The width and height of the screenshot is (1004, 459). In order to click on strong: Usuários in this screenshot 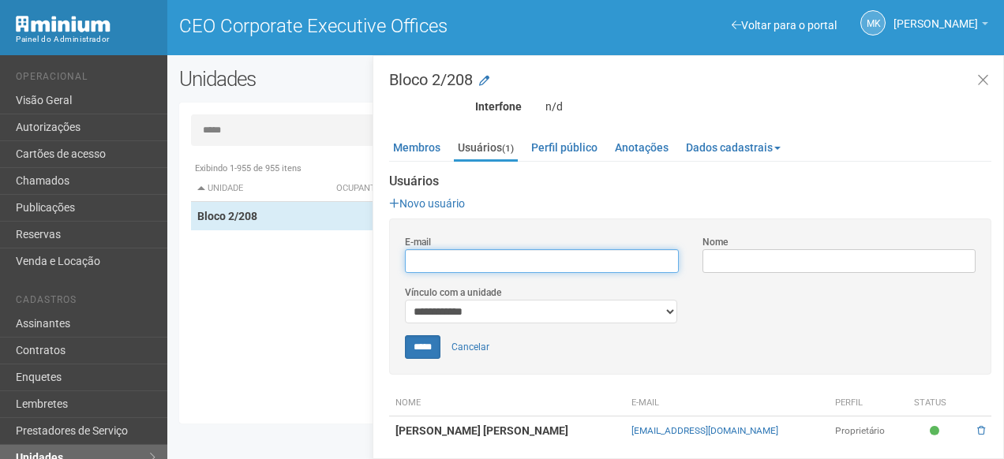, I will do `click(690, 182)`.